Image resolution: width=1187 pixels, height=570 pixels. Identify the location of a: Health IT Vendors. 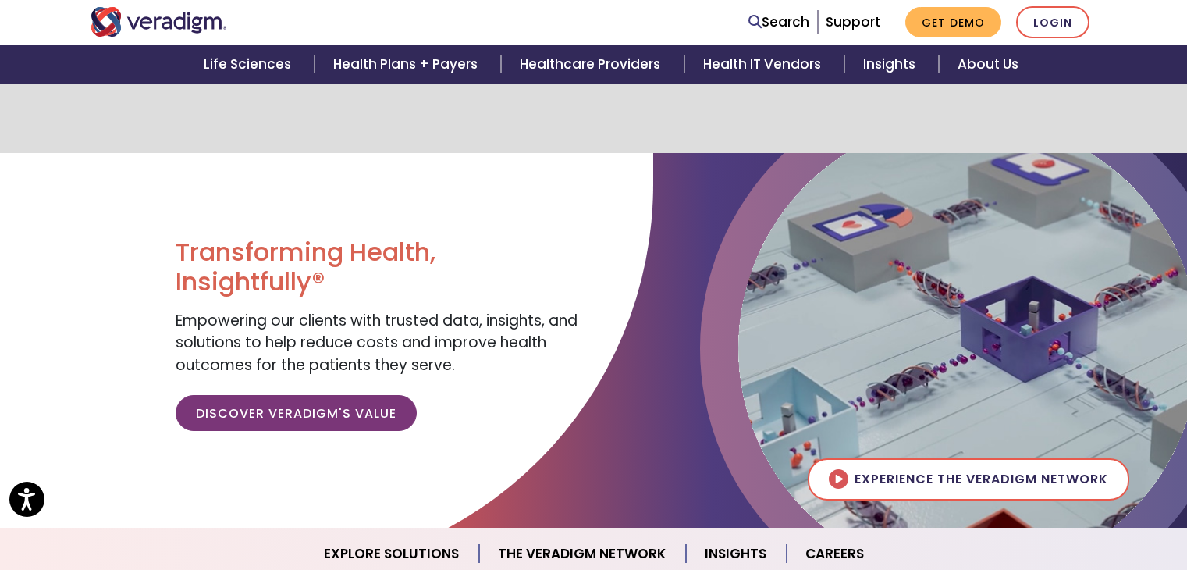
(764, 64).